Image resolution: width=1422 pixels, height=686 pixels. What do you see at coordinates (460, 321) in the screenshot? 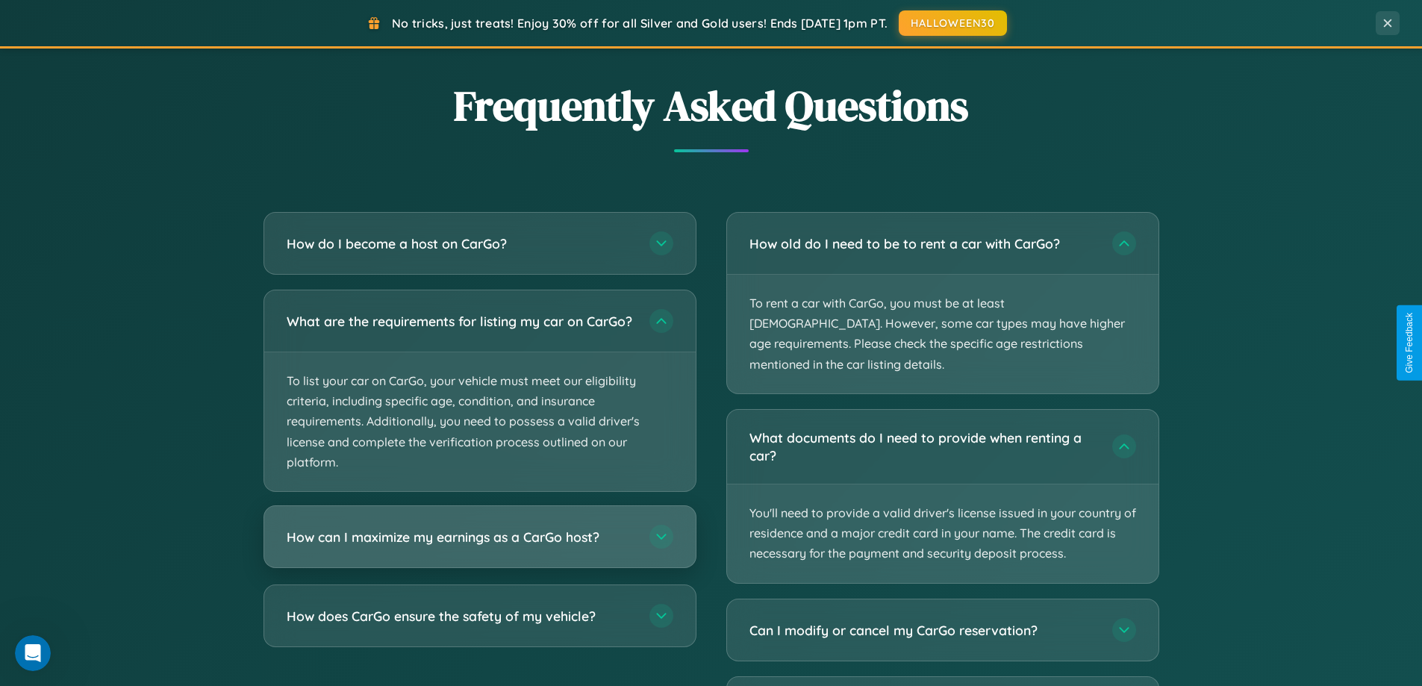
I see `h3: What are the requirements for listing my car on CarGo?` at bounding box center [460, 321].